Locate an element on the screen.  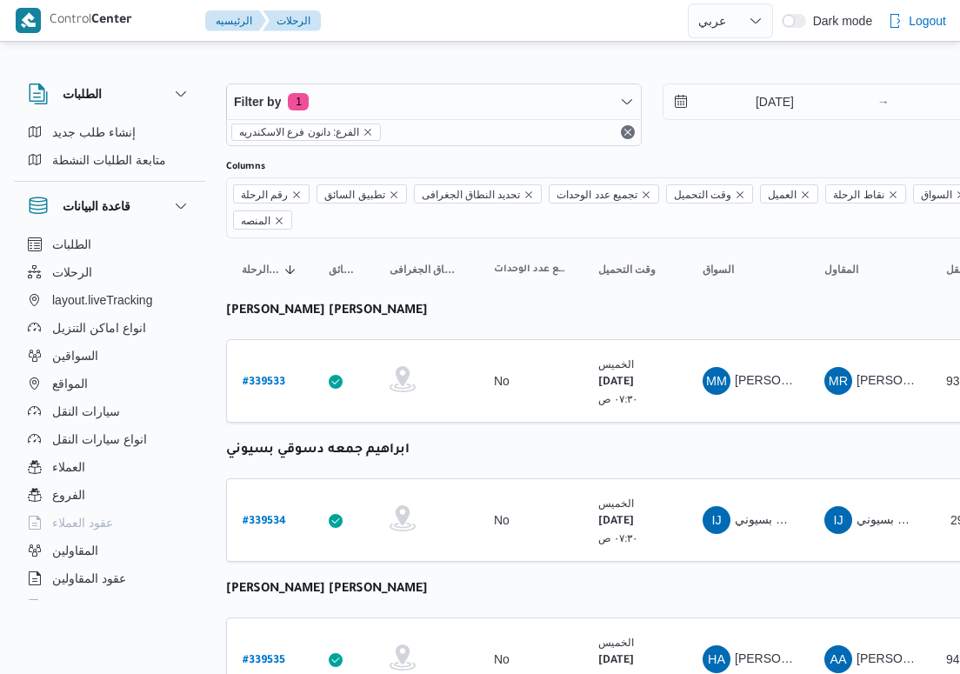
span: انواع سيارات النقل is located at coordinates (99, 439).